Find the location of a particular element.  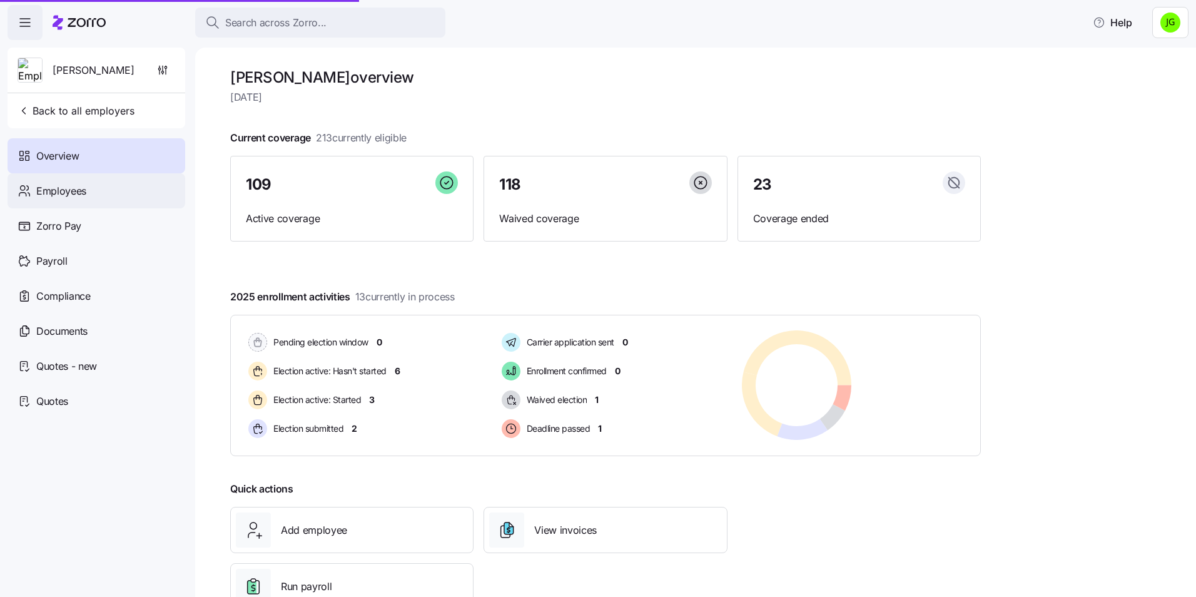

span: Search across Zorro... is located at coordinates (276, 23).